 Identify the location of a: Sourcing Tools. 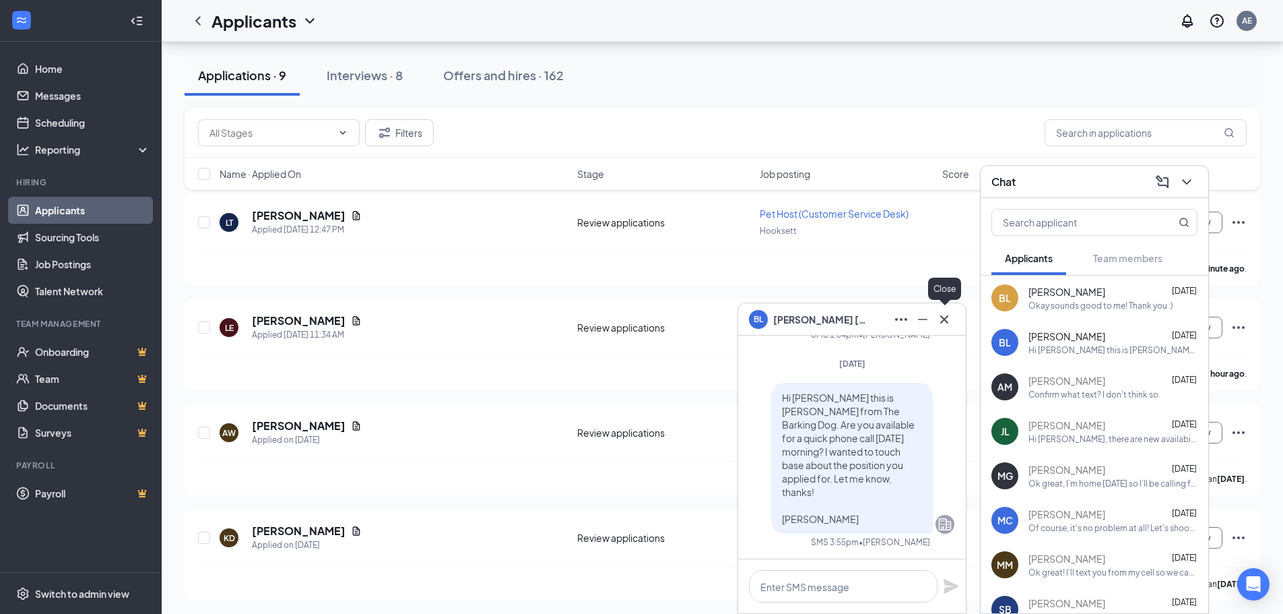
(92, 237).